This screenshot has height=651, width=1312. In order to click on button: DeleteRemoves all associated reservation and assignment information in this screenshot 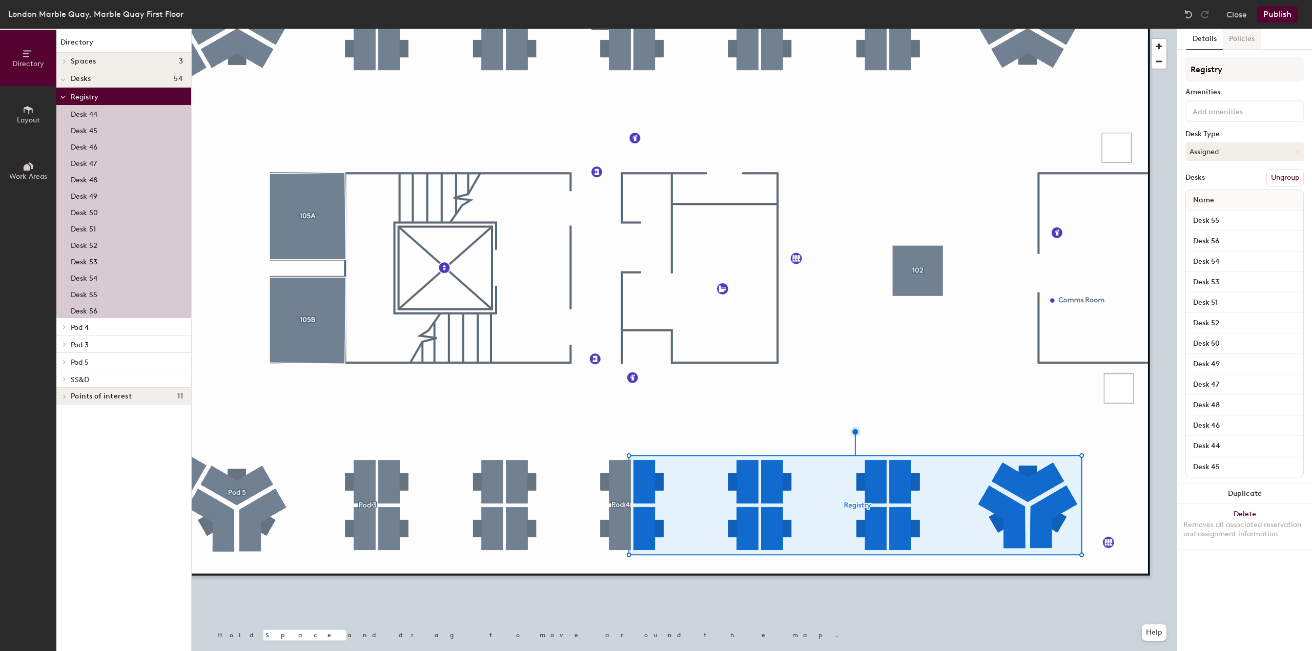, I will do `click(1244, 527)`.